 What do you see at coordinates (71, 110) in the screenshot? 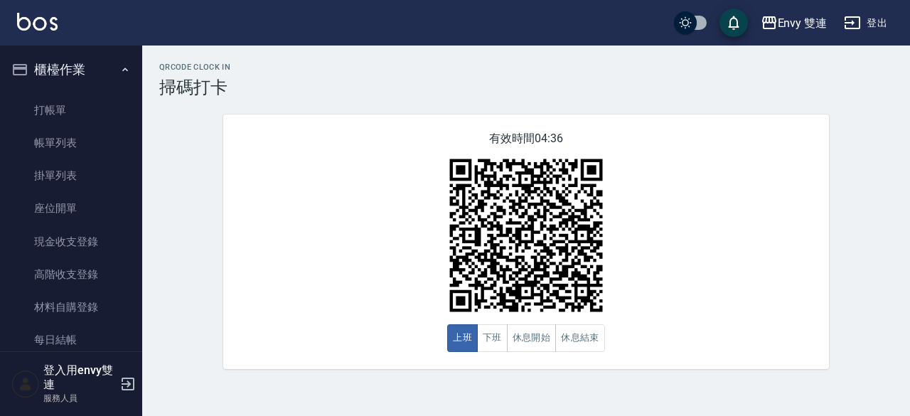
I see `a: 打帳單` at bounding box center [71, 110].